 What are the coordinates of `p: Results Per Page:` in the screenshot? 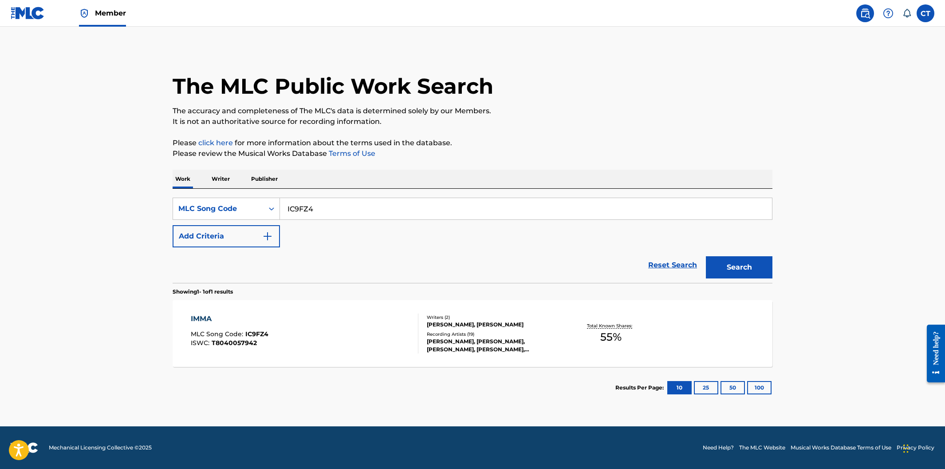 It's located at (641, 387).